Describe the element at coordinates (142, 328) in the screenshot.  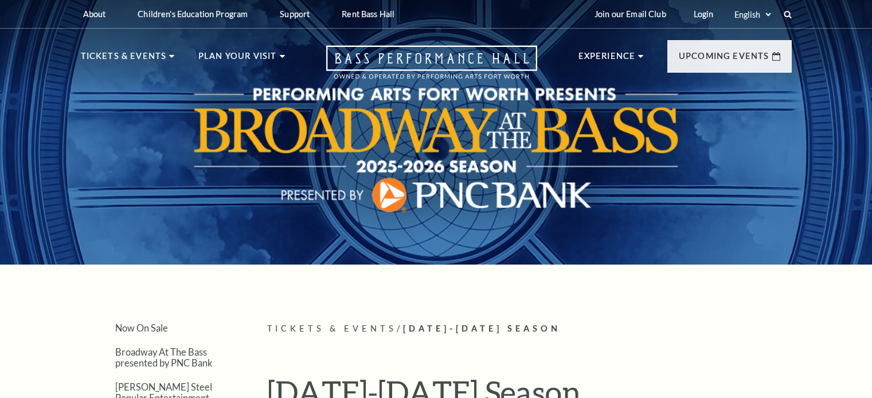
I see `a: Now On Sale` at that location.